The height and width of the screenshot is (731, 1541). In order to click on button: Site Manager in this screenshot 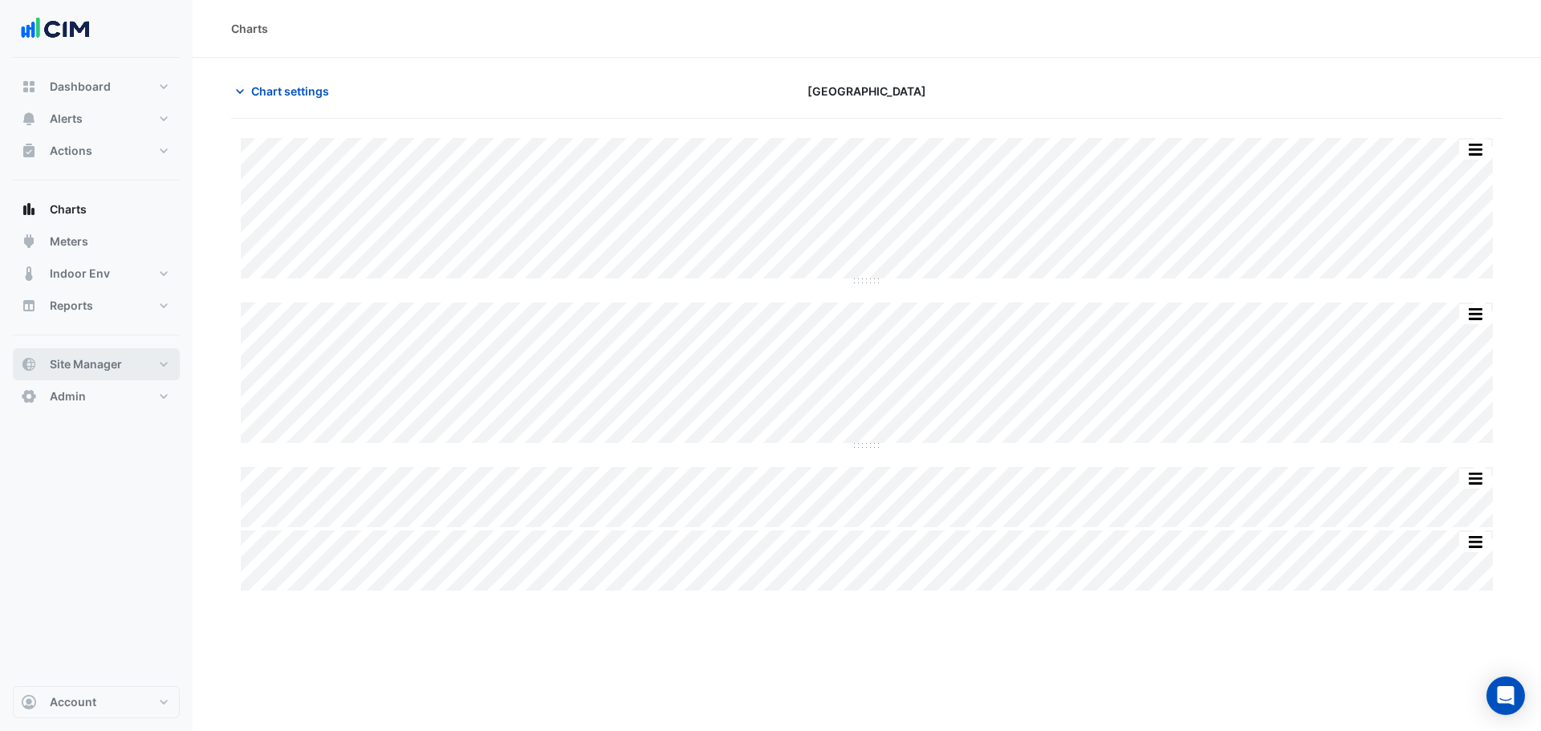, I will do `click(96, 364)`.